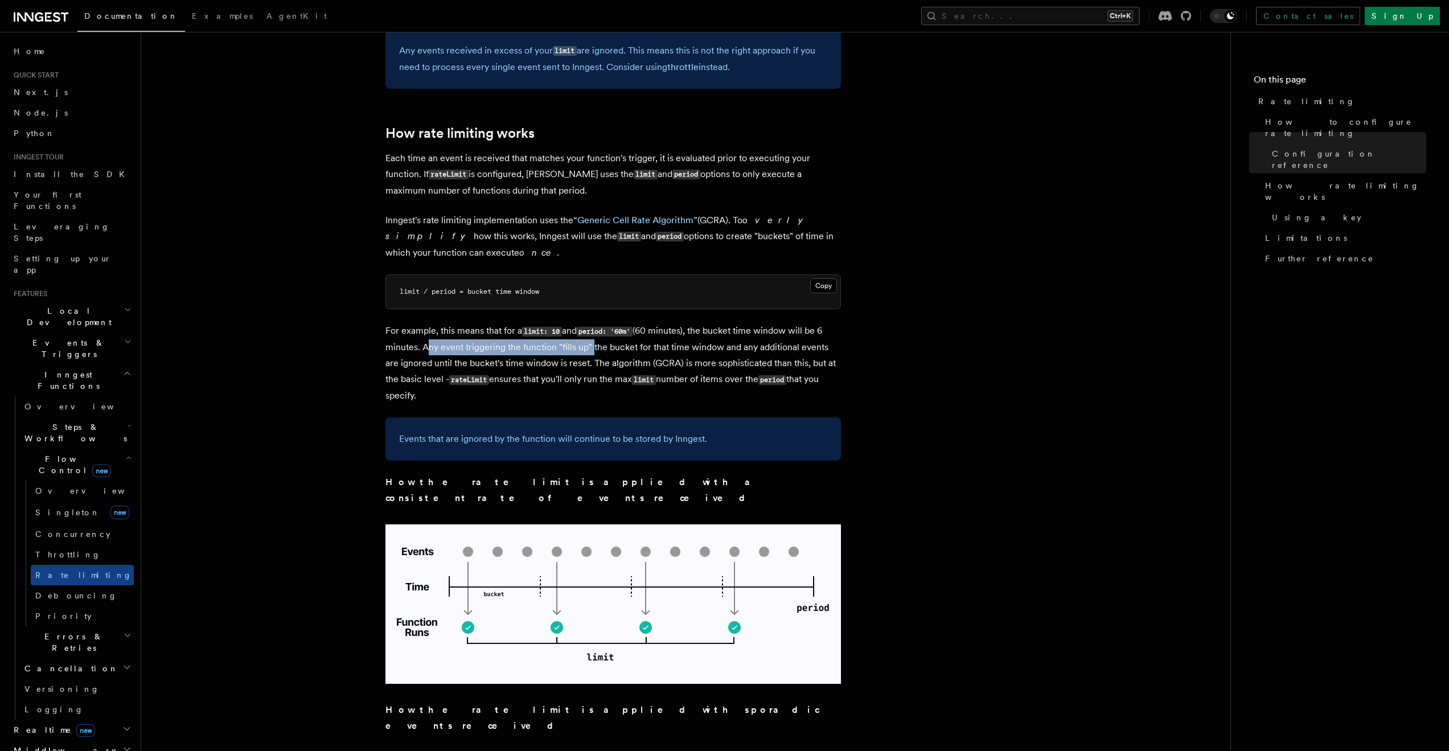  What do you see at coordinates (1346, 191) in the screenshot?
I see `span: How rate limiting works` at bounding box center [1346, 191].